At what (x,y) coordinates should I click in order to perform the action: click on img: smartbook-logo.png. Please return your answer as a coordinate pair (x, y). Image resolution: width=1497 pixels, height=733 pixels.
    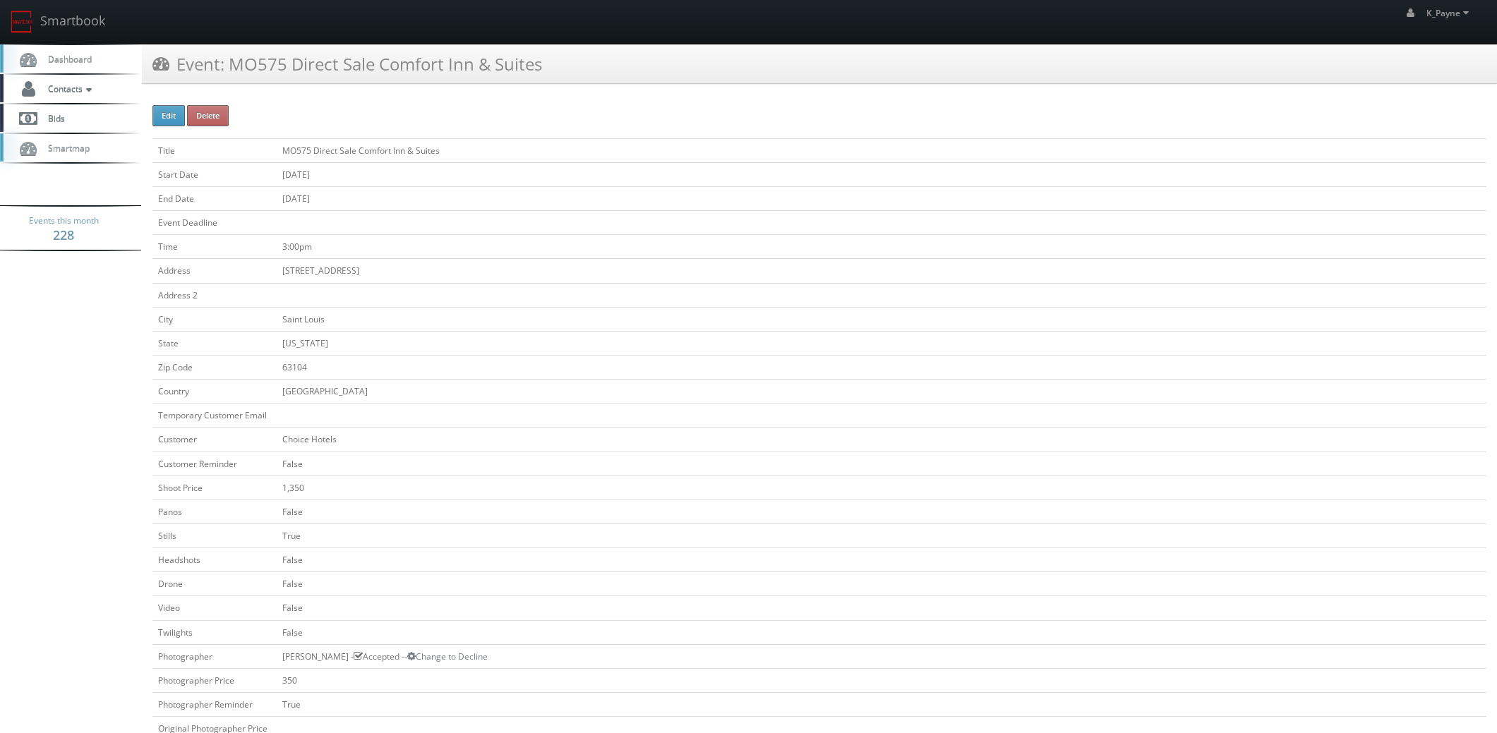
    Looking at the image, I should click on (22, 22).